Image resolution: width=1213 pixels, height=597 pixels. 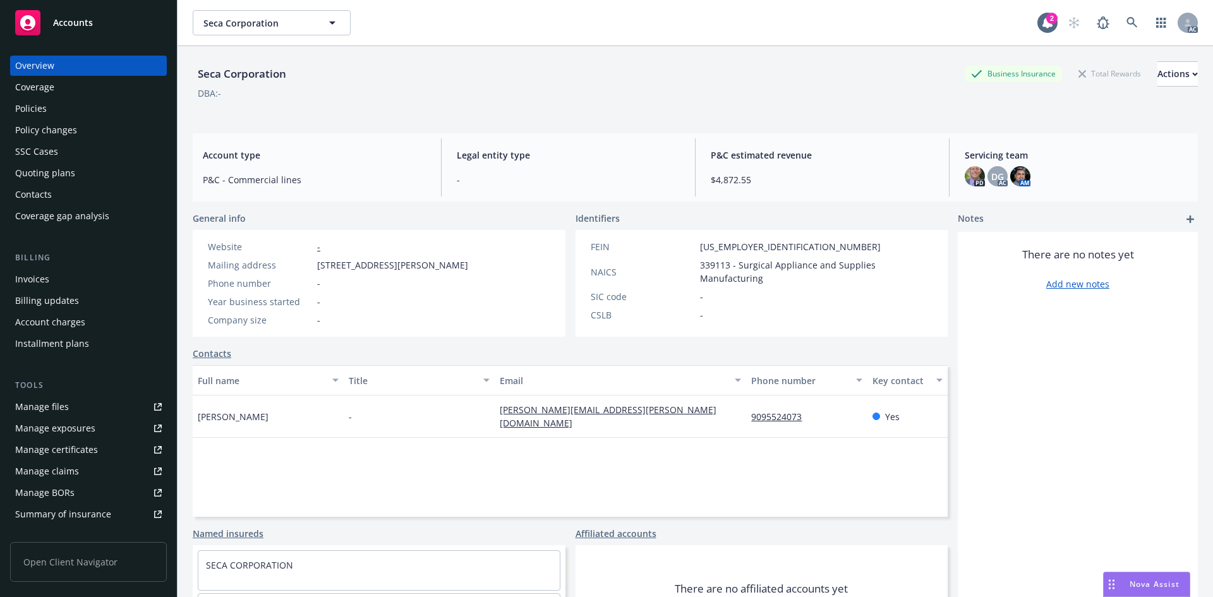 I want to click on div: Total Rewards, so click(x=1109, y=73).